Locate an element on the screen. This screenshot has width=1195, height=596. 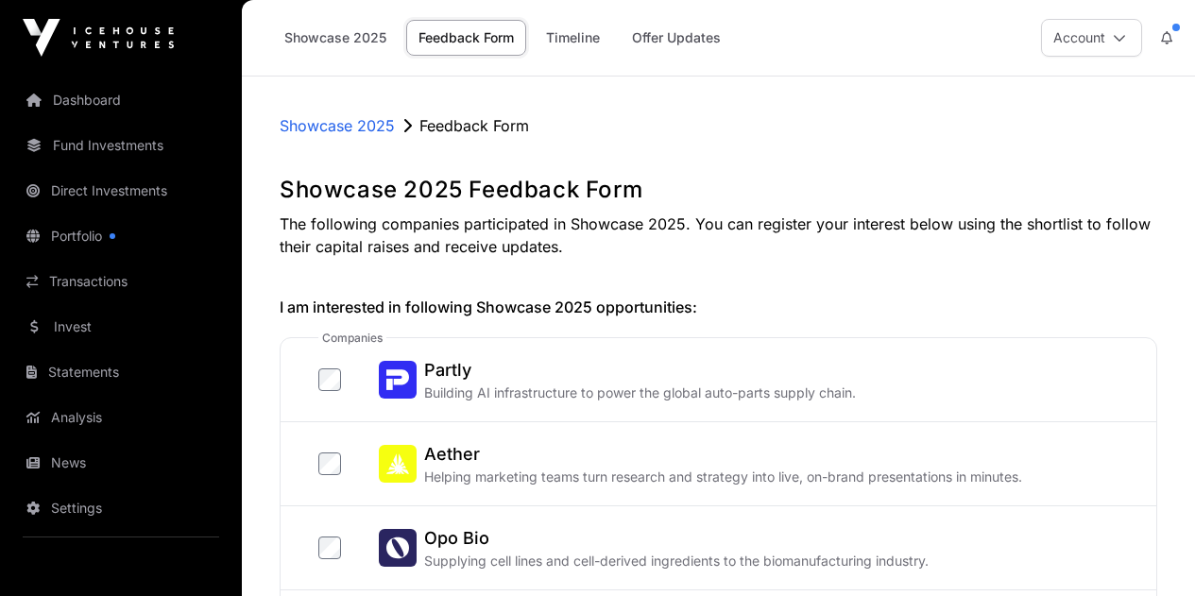
a: Dashboard is located at coordinates (121, 100).